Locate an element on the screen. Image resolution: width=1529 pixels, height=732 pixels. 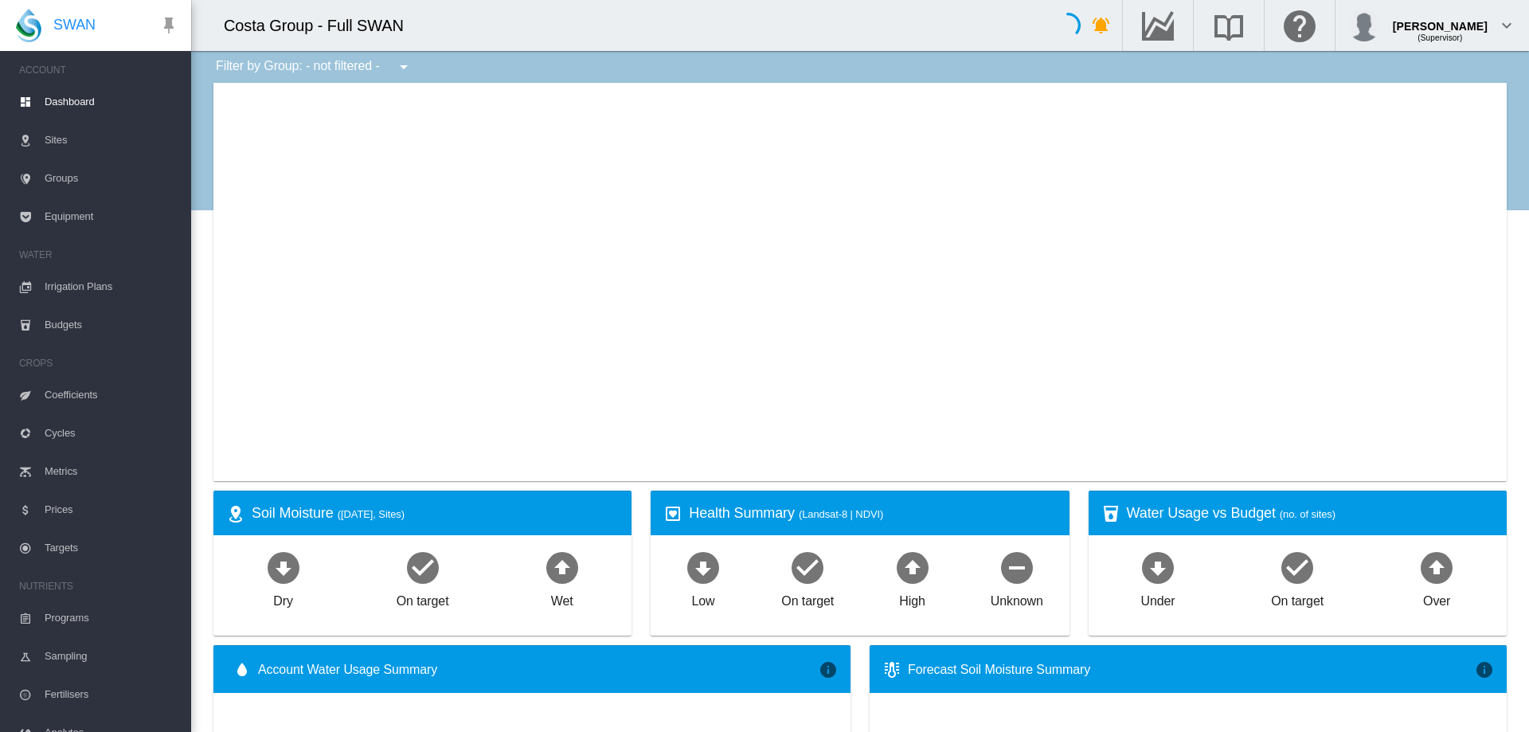
div: High is located at coordinates (912, 598).